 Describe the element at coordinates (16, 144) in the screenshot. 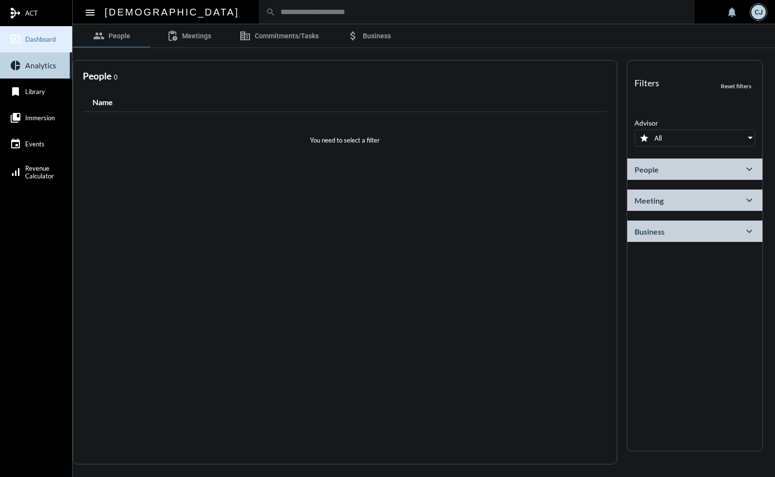

I see `mat-icon: event` at that location.